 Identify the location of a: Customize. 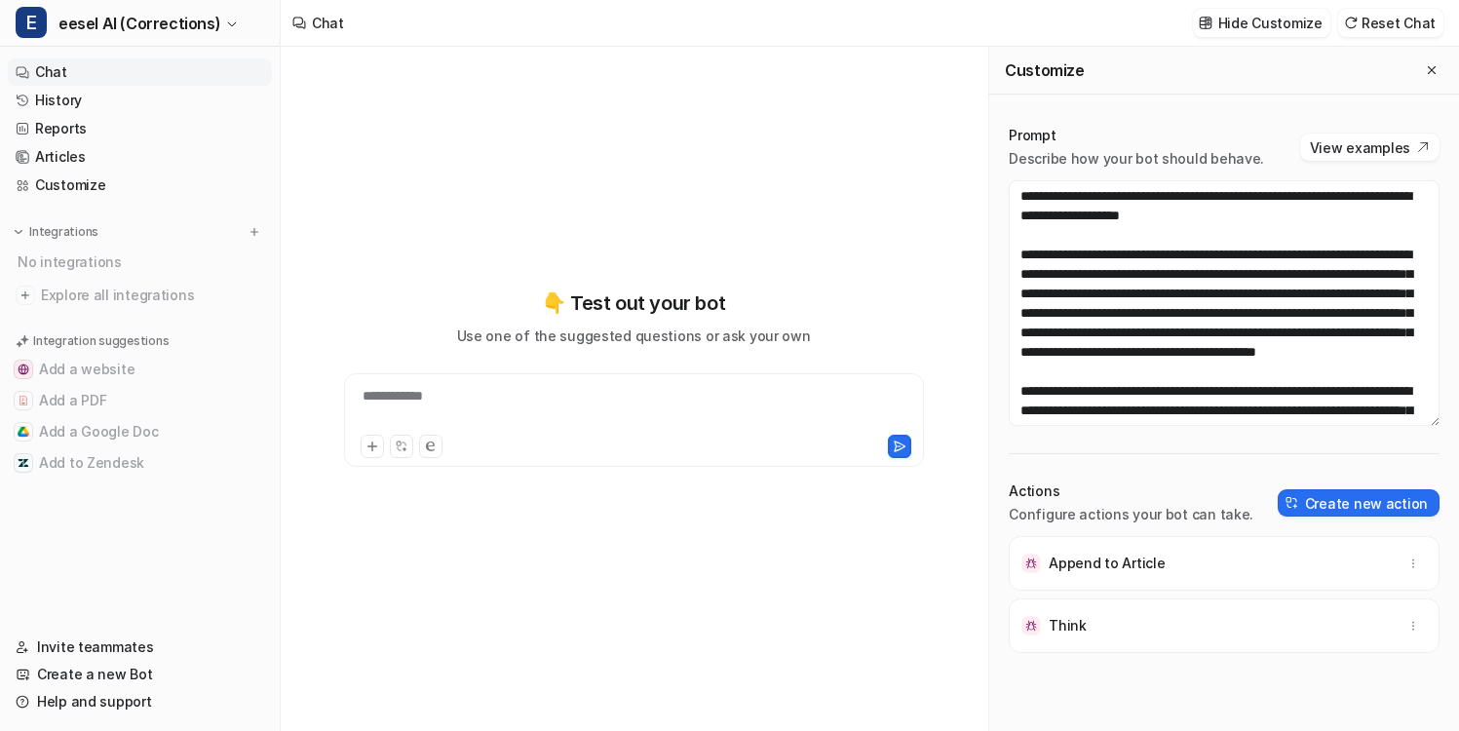
(139, 185).